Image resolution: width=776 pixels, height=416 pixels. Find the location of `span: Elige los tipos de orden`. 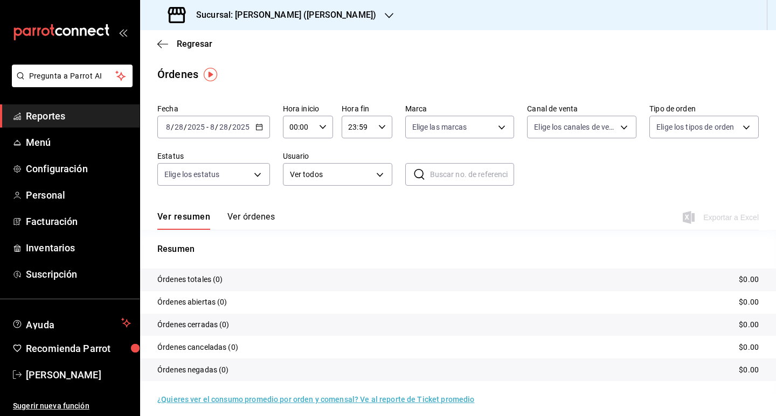

span: Elige los tipos de orden is located at coordinates (695, 127).